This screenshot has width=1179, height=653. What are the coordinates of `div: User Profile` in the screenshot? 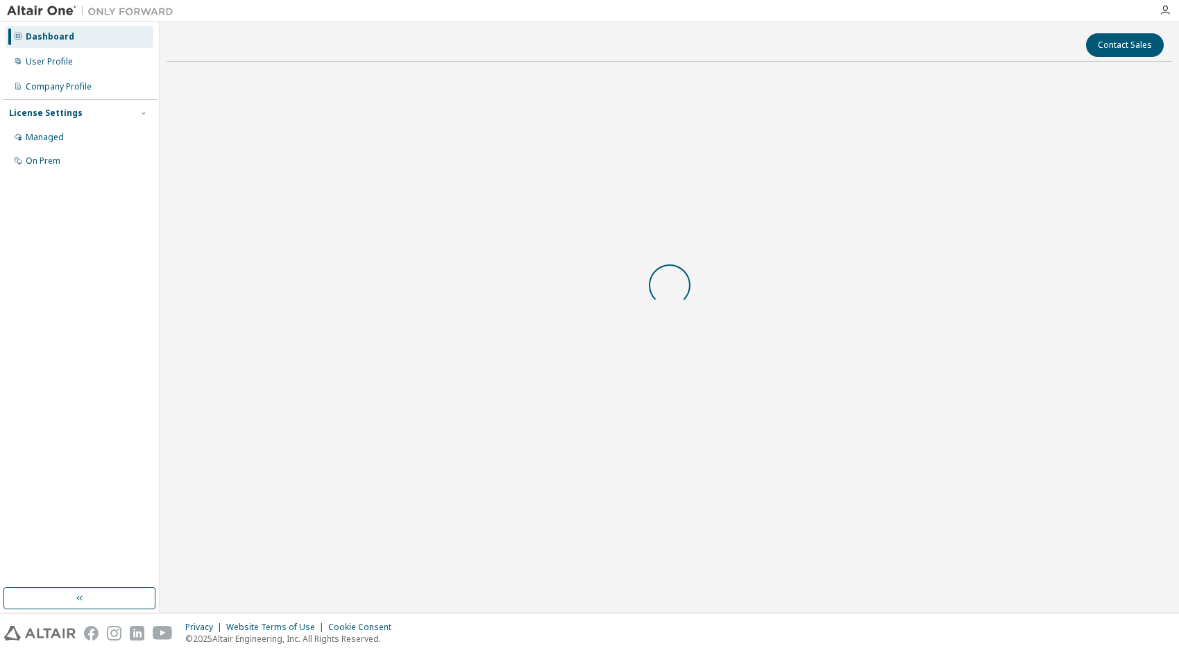 It's located at (49, 62).